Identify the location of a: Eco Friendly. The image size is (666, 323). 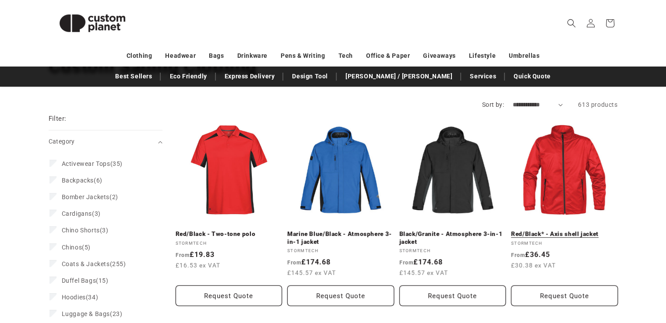
(188, 76).